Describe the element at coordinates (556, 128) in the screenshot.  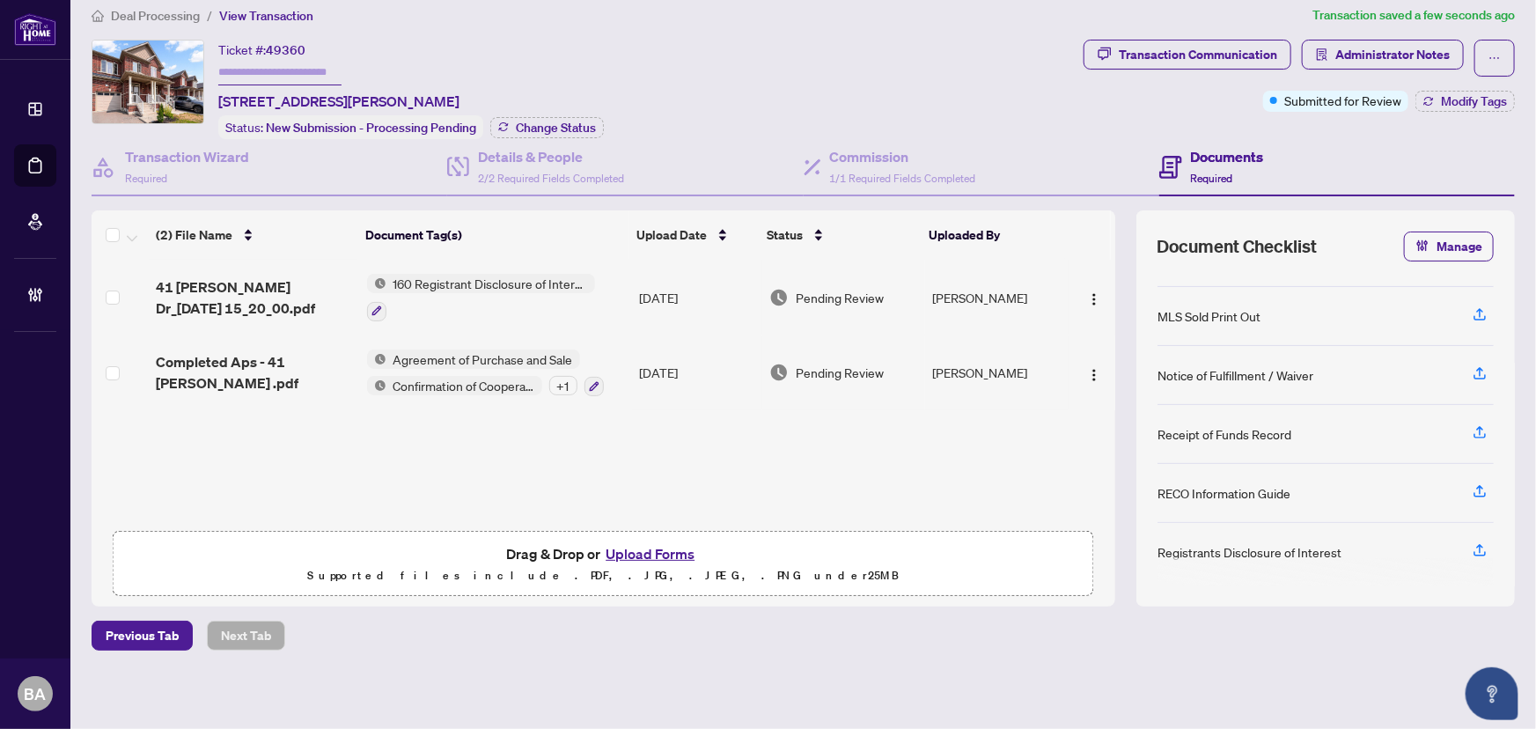
I see `span: Change Status` at that location.